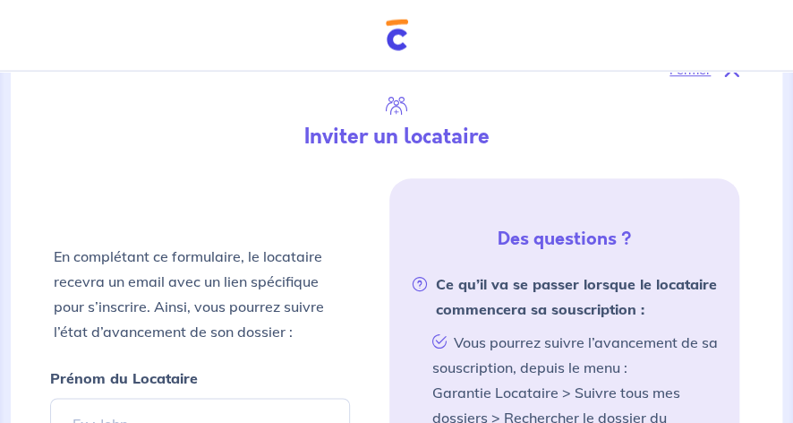 The height and width of the screenshot is (423, 793). What do you see at coordinates (397, 138) in the screenshot?
I see `h4: Inviter un locataire` at bounding box center [397, 138].